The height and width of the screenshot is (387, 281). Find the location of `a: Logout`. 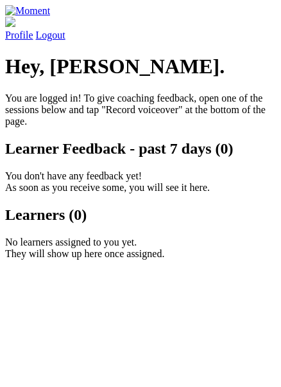

a: Logout is located at coordinates (51, 35).